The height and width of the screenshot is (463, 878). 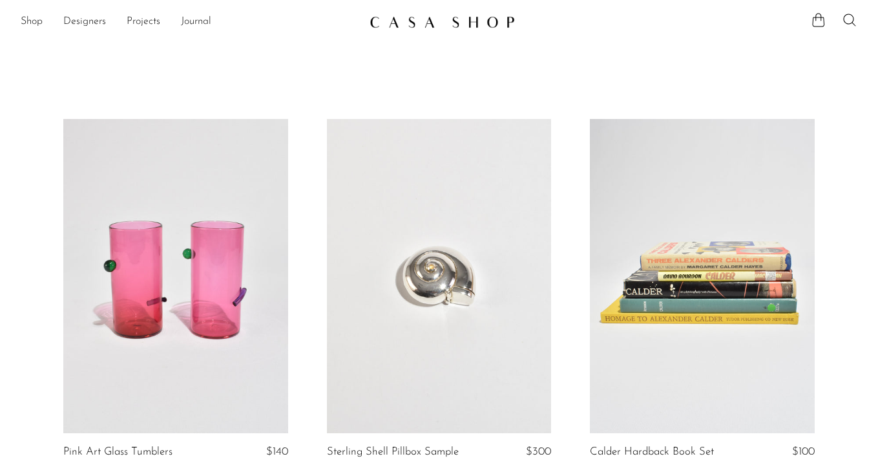 What do you see at coordinates (803, 451) in the screenshot?
I see `span: $100` at bounding box center [803, 451].